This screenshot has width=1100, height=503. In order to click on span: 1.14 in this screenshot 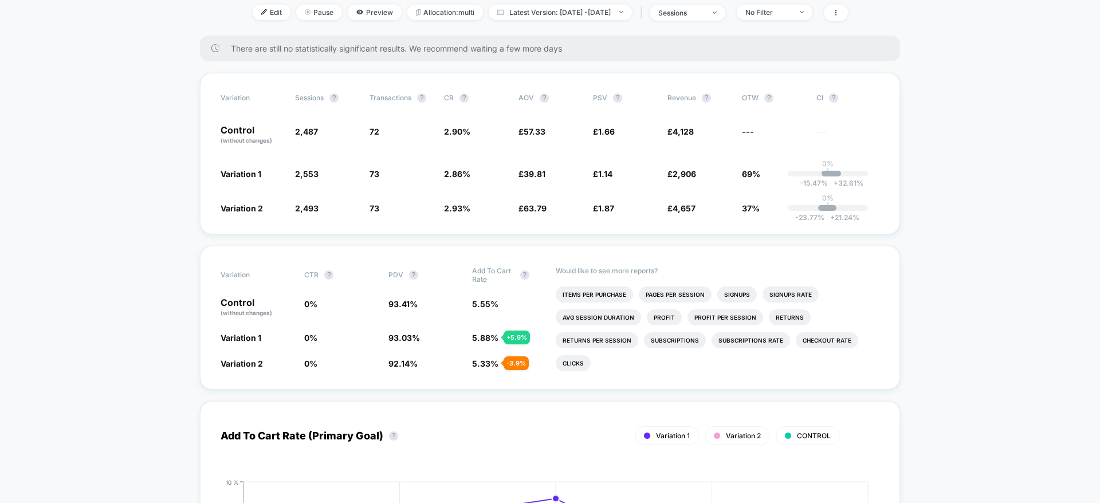, I will do `click(605, 174)`.